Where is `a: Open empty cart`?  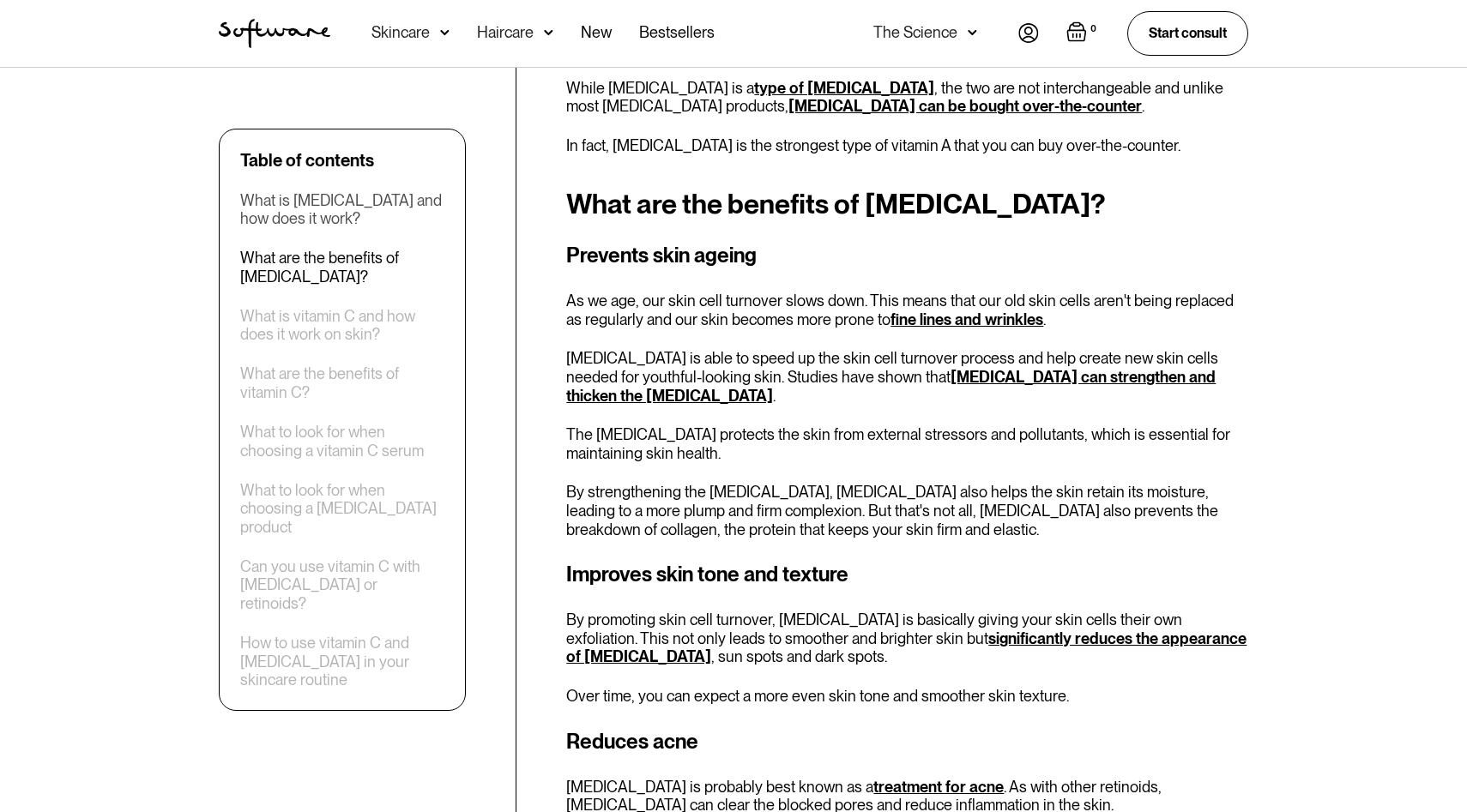 a: Open empty cart is located at coordinates (1083, 33).